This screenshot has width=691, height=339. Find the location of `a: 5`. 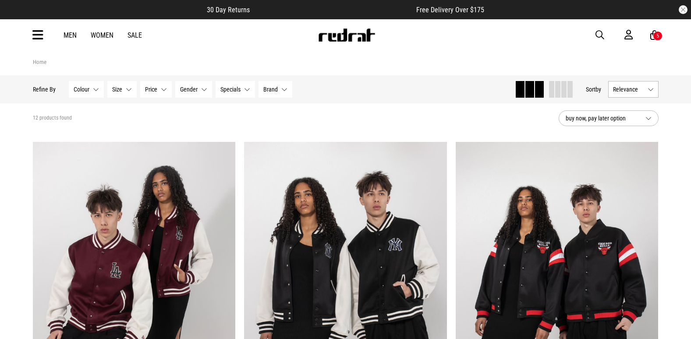

a: 5 is located at coordinates (654, 35).